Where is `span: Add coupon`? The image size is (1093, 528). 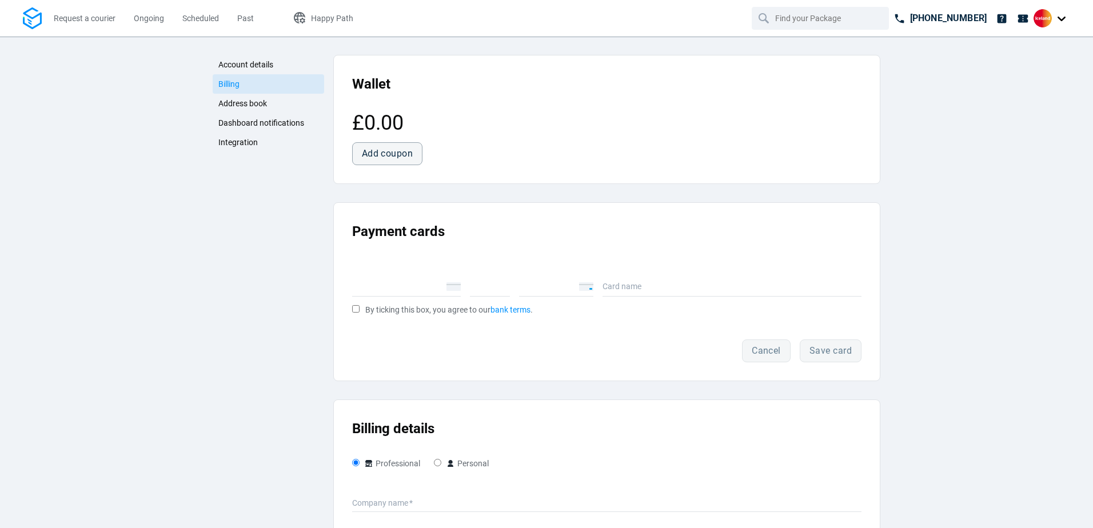 span: Add coupon is located at coordinates (387, 154).